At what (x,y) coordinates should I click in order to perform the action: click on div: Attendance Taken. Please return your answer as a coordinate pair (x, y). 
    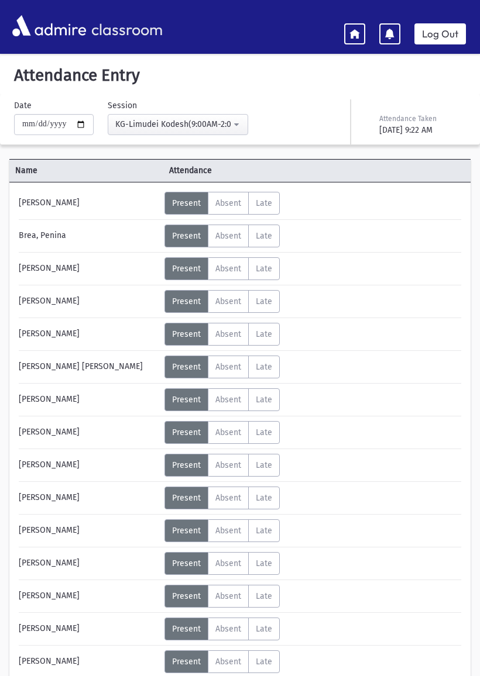
    Looking at the image, I should click on (421, 119).